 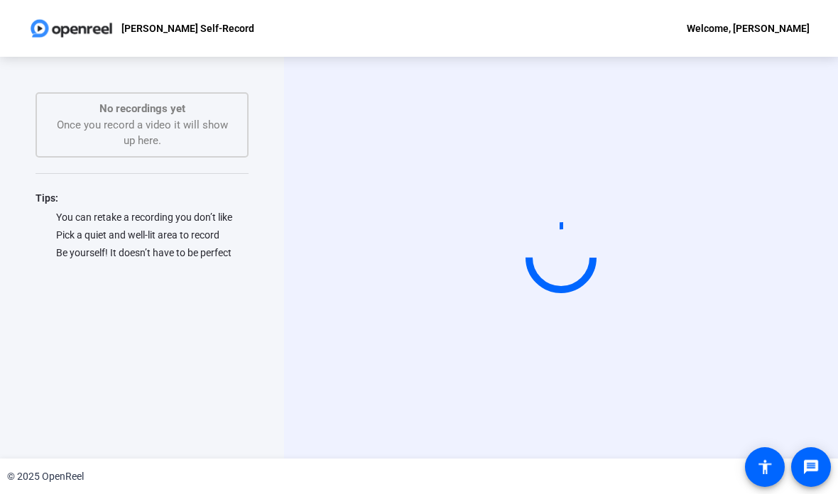 I want to click on mat-icon: message, so click(x=811, y=467).